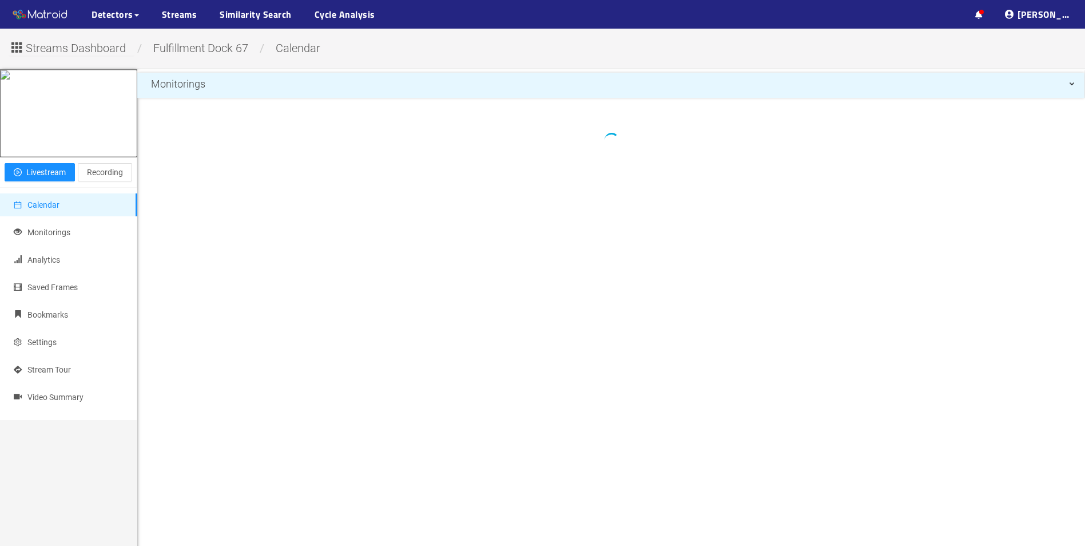 Image resolution: width=1085 pixels, height=546 pixels. Describe the element at coordinates (40, 15) in the screenshot. I see `img: Matroid logo` at that location.